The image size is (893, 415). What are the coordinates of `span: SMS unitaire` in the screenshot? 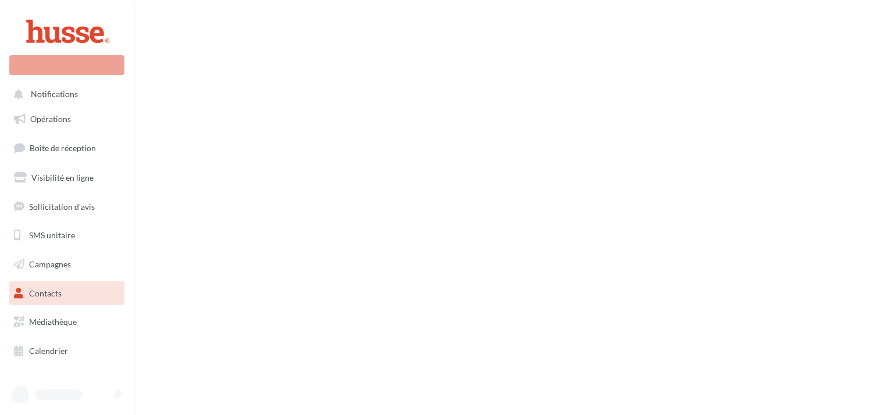 It's located at (52, 235).